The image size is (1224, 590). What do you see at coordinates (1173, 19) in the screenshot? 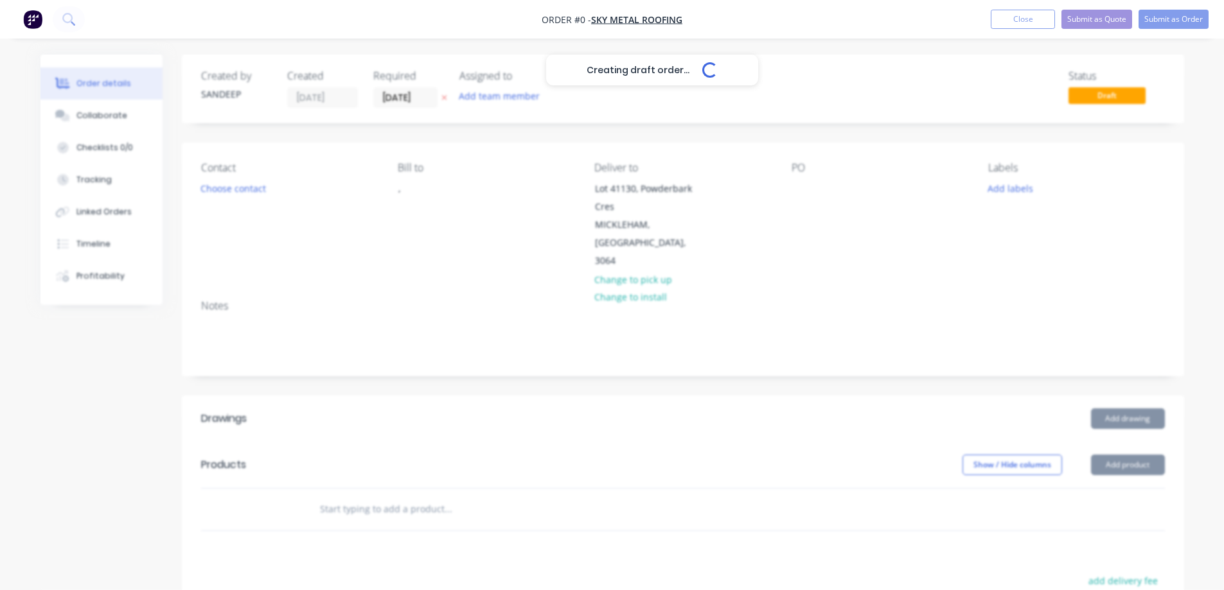
I see `button: Submit as Order` at bounding box center [1173, 19].